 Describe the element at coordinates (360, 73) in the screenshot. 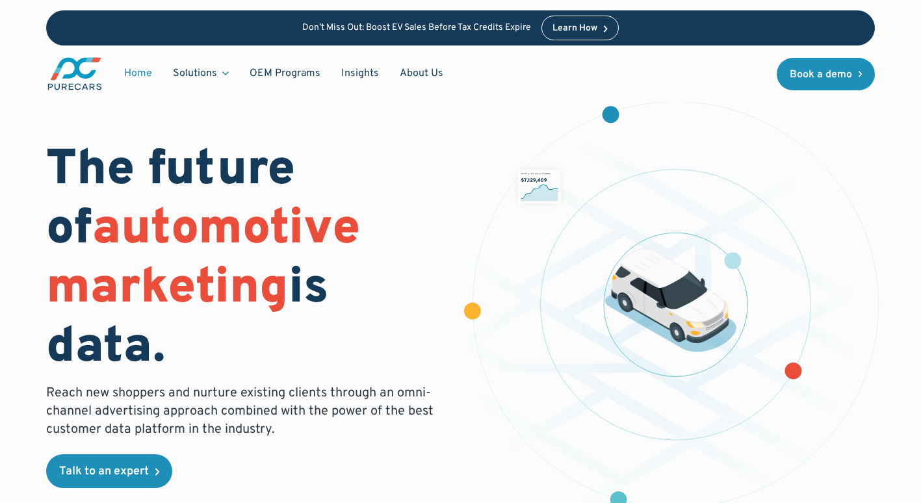

I see `a: Insights` at that location.